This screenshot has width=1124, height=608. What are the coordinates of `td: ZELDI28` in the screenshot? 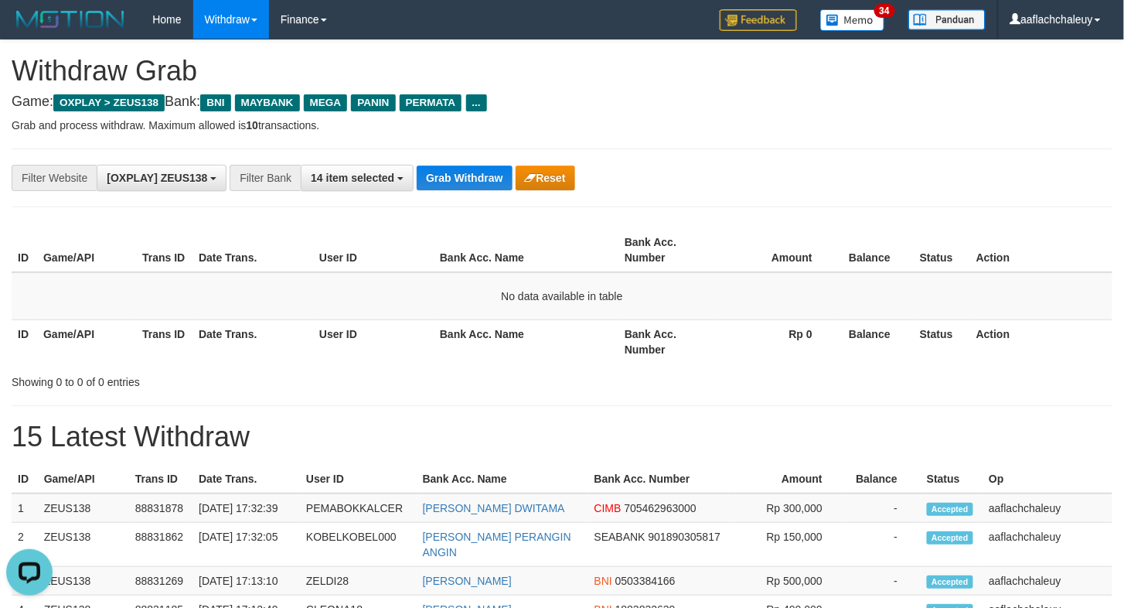 It's located at (358, 581).